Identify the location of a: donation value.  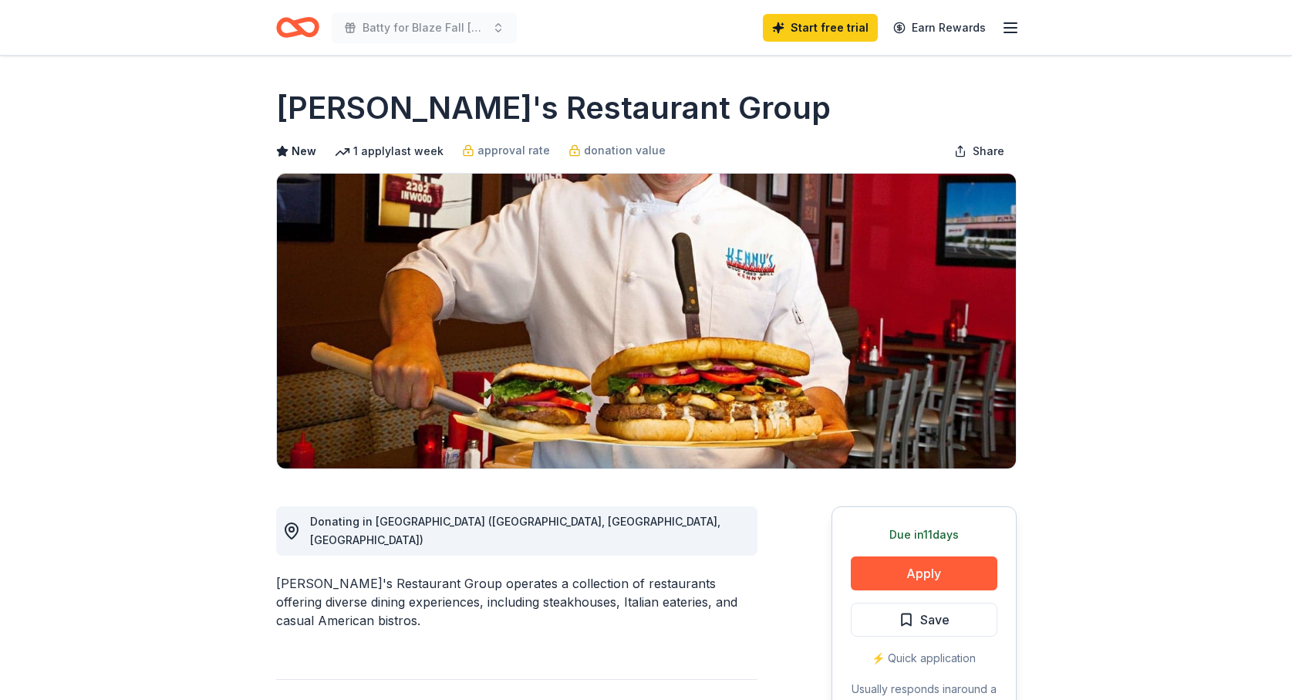
(617, 150).